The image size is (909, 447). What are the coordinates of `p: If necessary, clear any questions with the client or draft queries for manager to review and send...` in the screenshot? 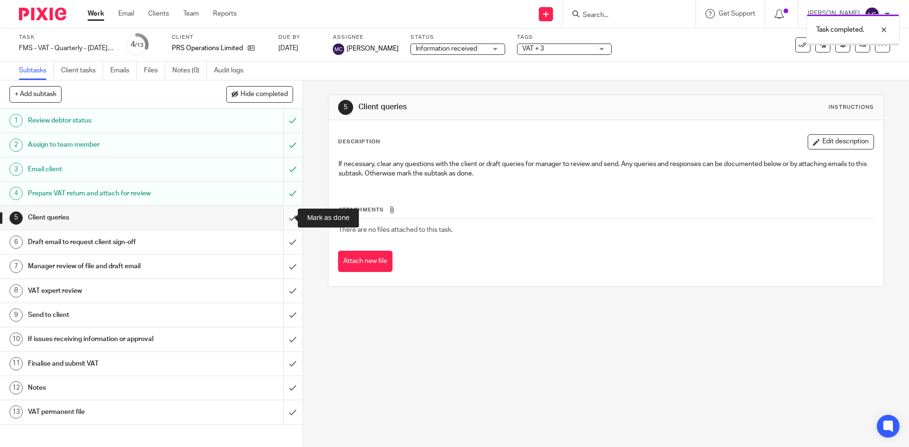 It's located at (606, 169).